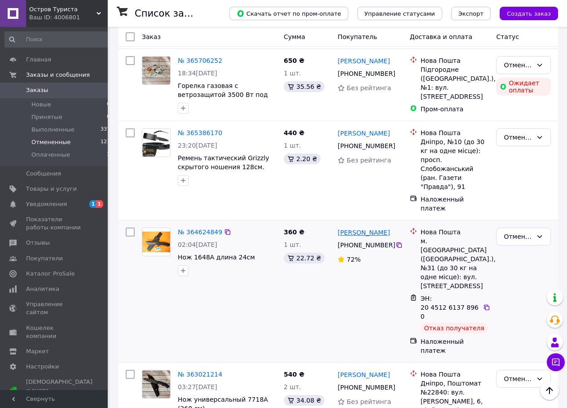 This screenshot has width=567, height=408. Describe the element at coordinates (44, 174) in the screenshot. I see `span: Сообщения` at that location.